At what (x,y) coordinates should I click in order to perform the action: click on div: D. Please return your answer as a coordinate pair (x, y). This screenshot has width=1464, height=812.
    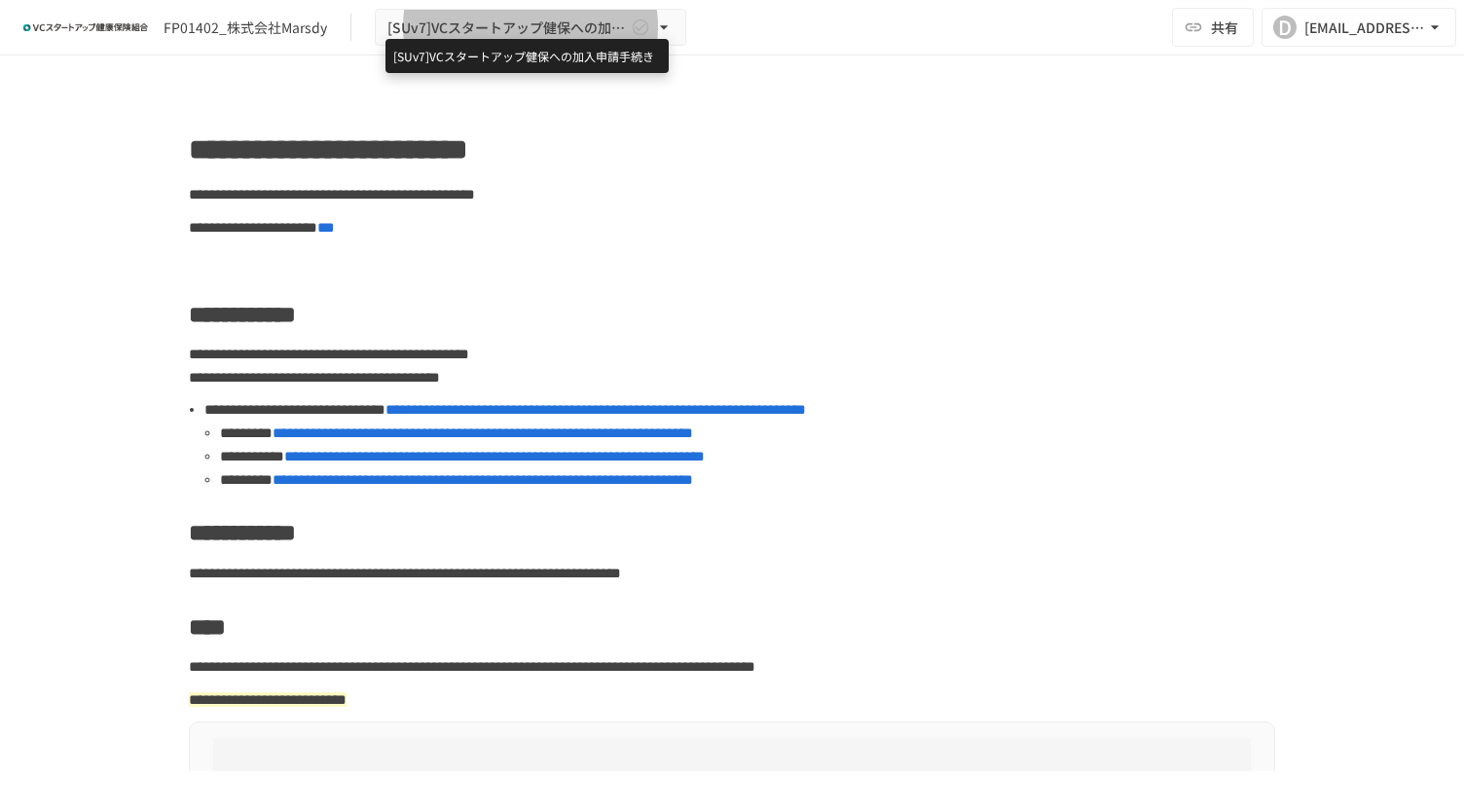
    Looking at the image, I should click on (1285, 27).